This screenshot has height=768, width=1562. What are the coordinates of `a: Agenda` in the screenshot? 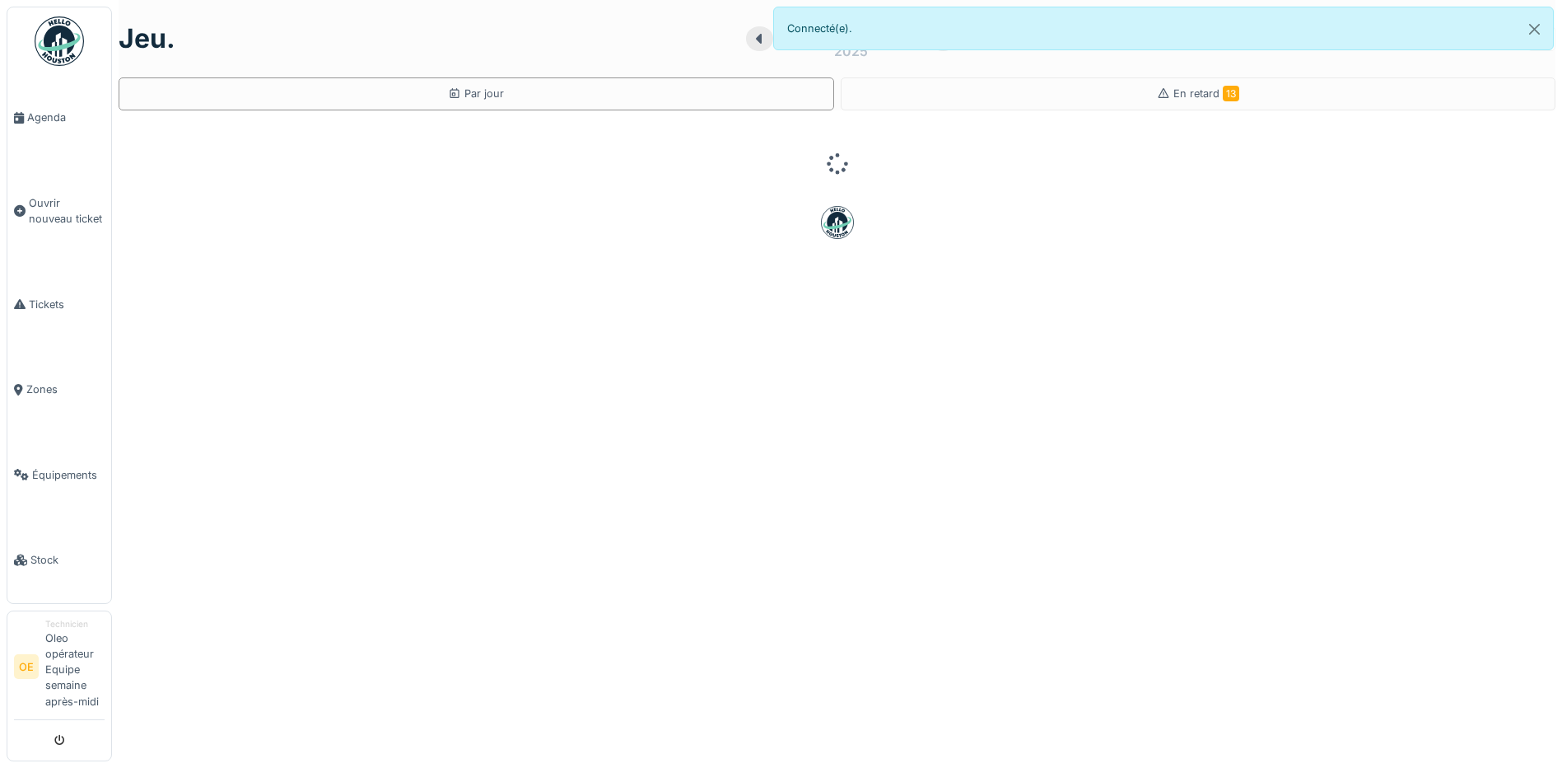 It's located at (59, 118).